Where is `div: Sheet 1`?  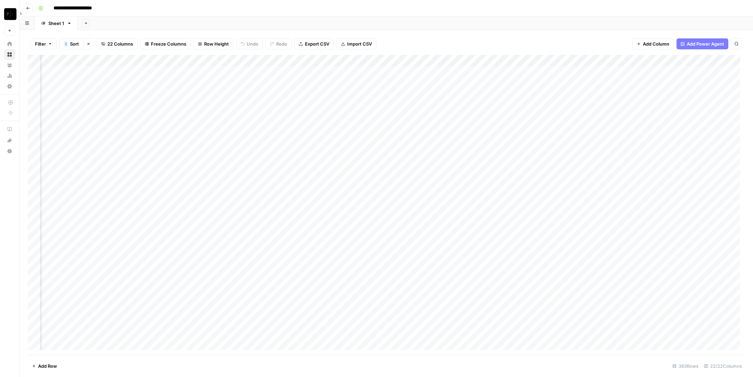 div: Sheet 1 is located at coordinates (56, 23).